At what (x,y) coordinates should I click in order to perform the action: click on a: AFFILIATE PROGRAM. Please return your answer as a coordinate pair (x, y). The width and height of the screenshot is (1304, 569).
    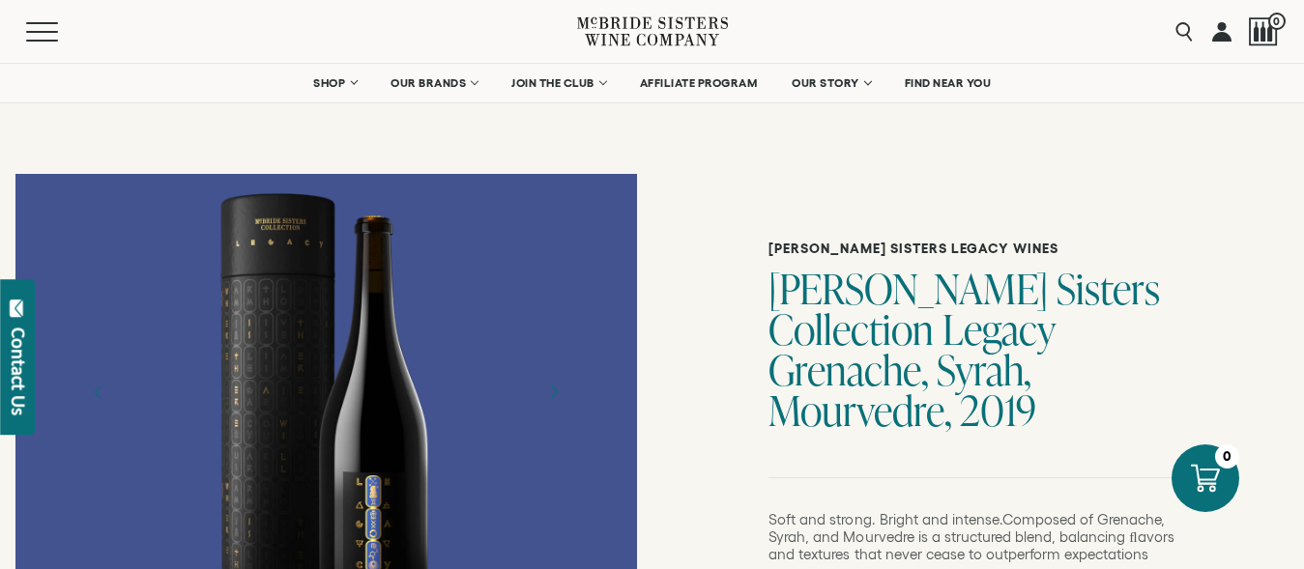
    Looking at the image, I should click on (699, 83).